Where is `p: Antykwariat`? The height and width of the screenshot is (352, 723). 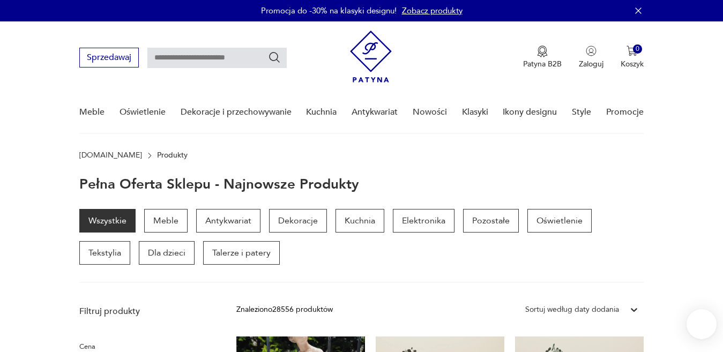 p: Antykwariat is located at coordinates (228, 221).